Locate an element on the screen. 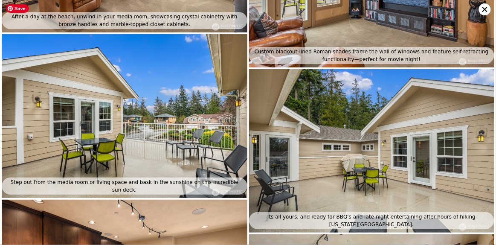 The height and width of the screenshot is (245, 496). img: Its all yours, and ready for BBQ's and late-night entertaining after hours of hiking Washington P... is located at coordinates (372, 151).